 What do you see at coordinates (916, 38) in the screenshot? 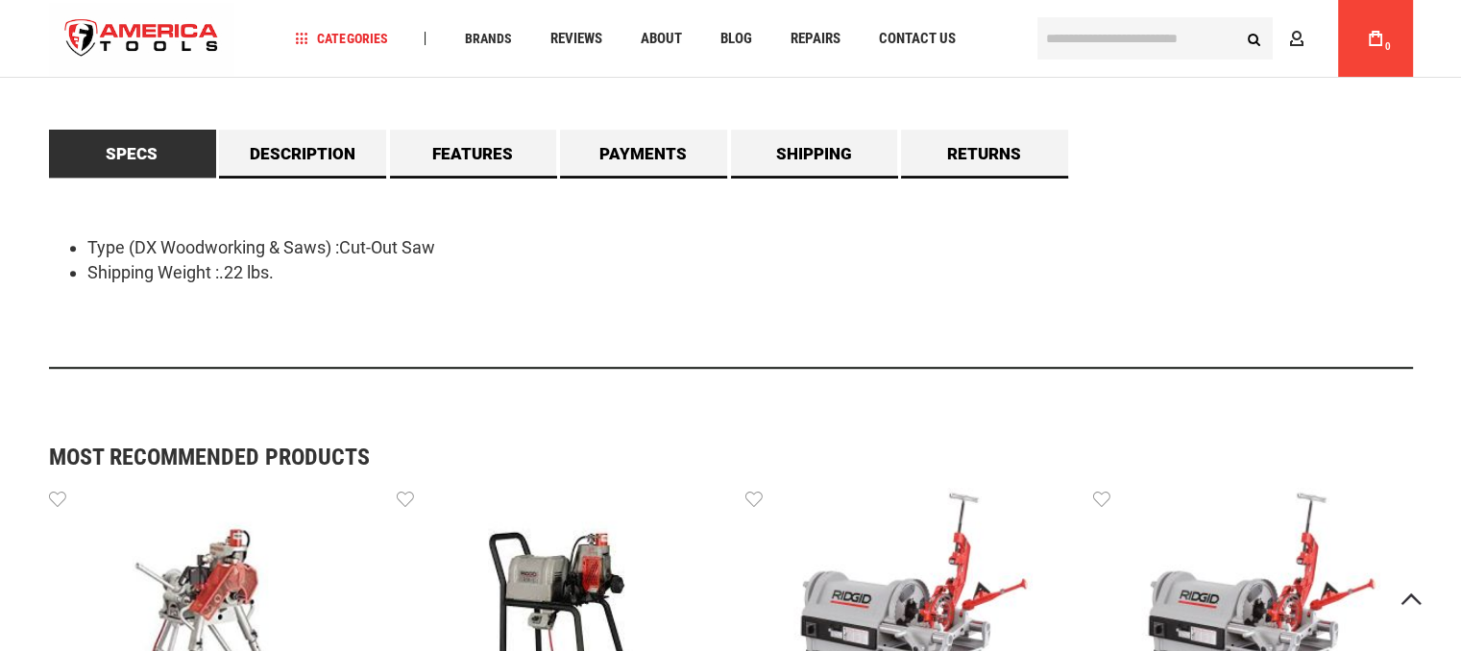
I see `span: Contact Us` at bounding box center [916, 38].